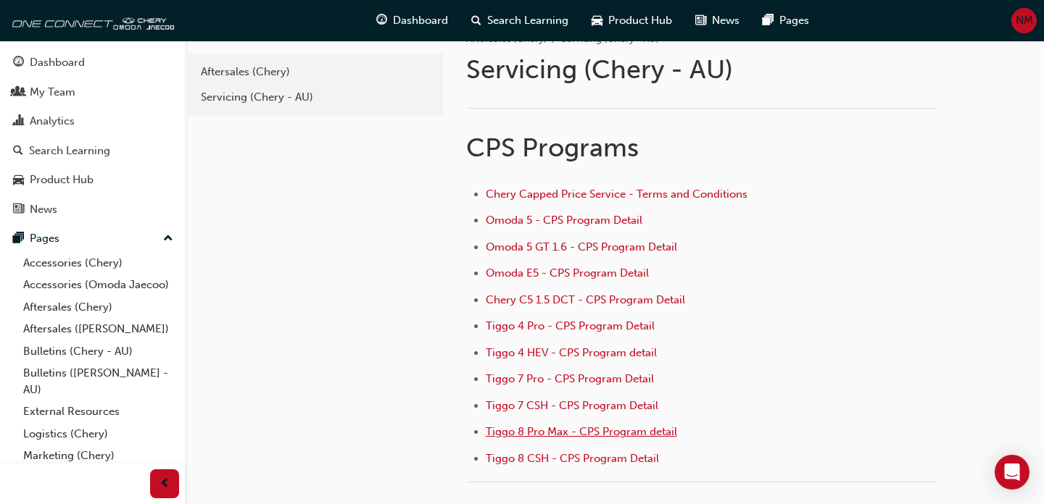 The width and height of the screenshot is (1044, 504). I want to click on a: Omoda 5 - CPS Program Detail, so click(564, 220).